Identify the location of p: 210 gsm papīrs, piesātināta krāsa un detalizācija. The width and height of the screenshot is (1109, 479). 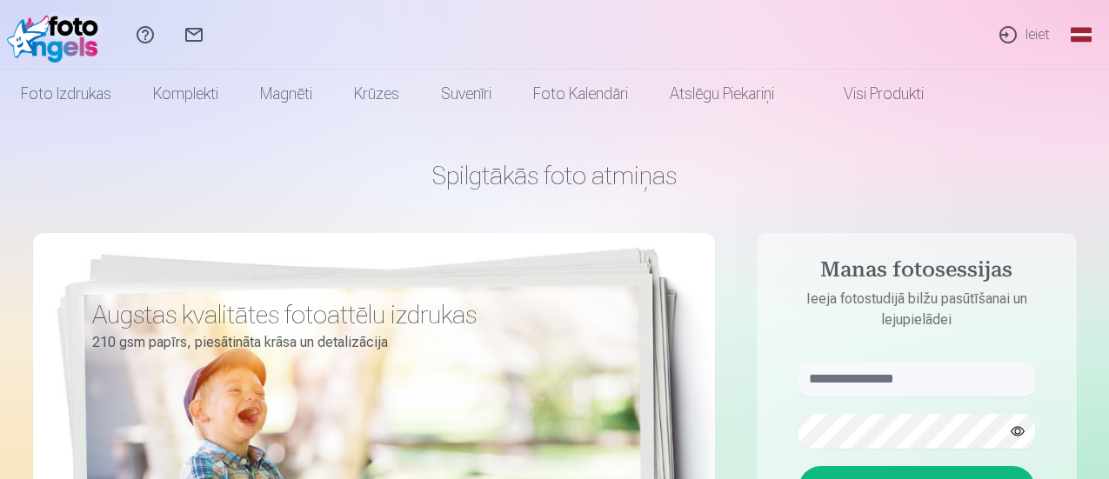
(357, 343).